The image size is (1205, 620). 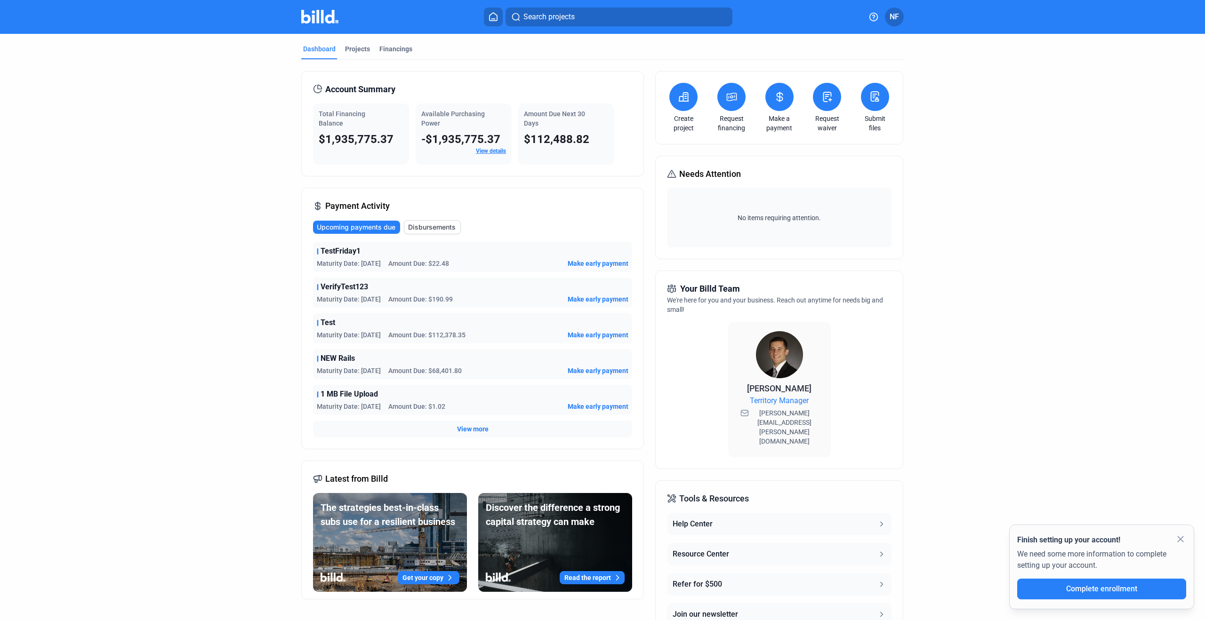 What do you see at coordinates (779, 401) in the screenshot?
I see `span: Territory Manager` at bounding box center [779, 401].